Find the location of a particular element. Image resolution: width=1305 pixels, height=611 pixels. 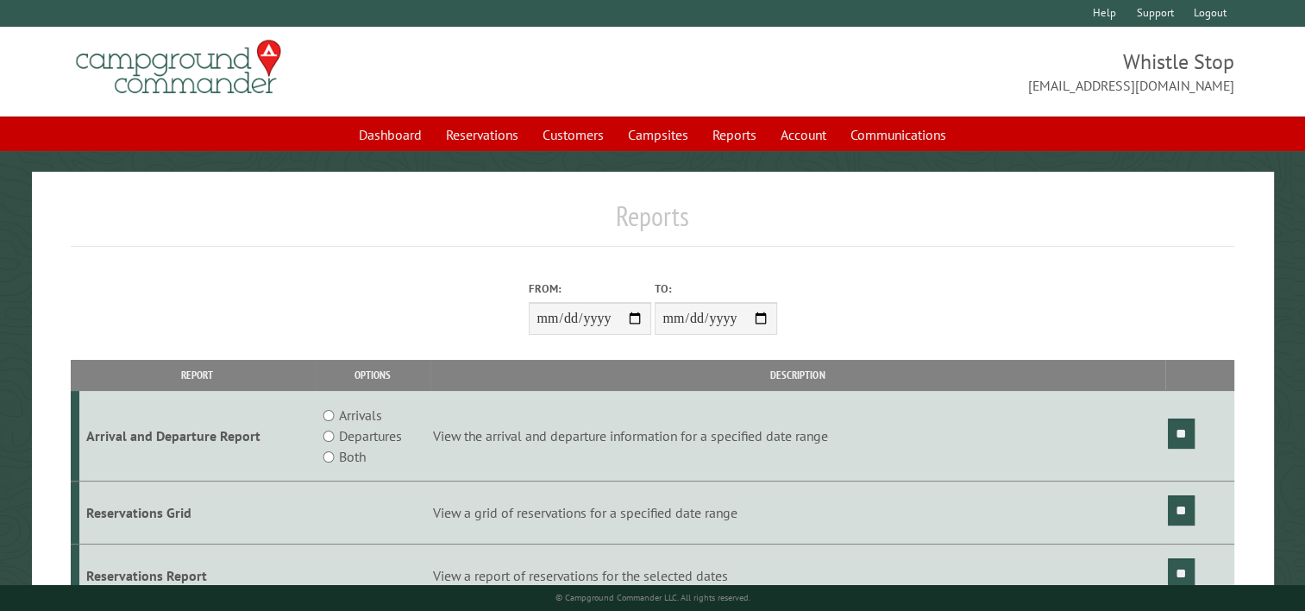

label: From: is located at coordinates (590, 288).